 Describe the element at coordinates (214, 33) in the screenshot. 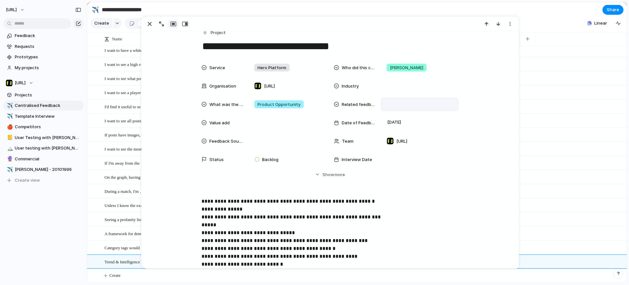

I see `button: Project` at that location.